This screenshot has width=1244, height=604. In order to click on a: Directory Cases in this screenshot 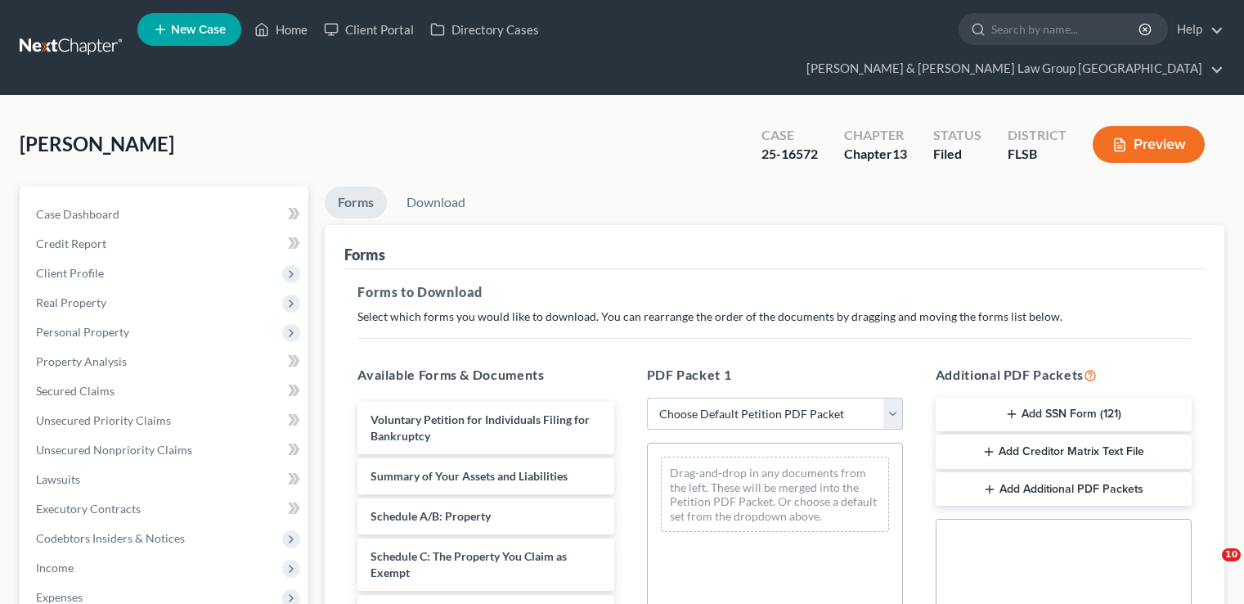, I will do `click(484, 29)`.